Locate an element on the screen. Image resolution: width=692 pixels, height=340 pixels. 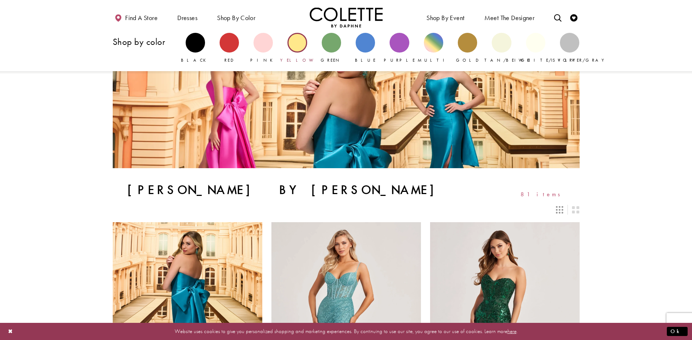
a: Toggle search is located at coordinates (558, 17).